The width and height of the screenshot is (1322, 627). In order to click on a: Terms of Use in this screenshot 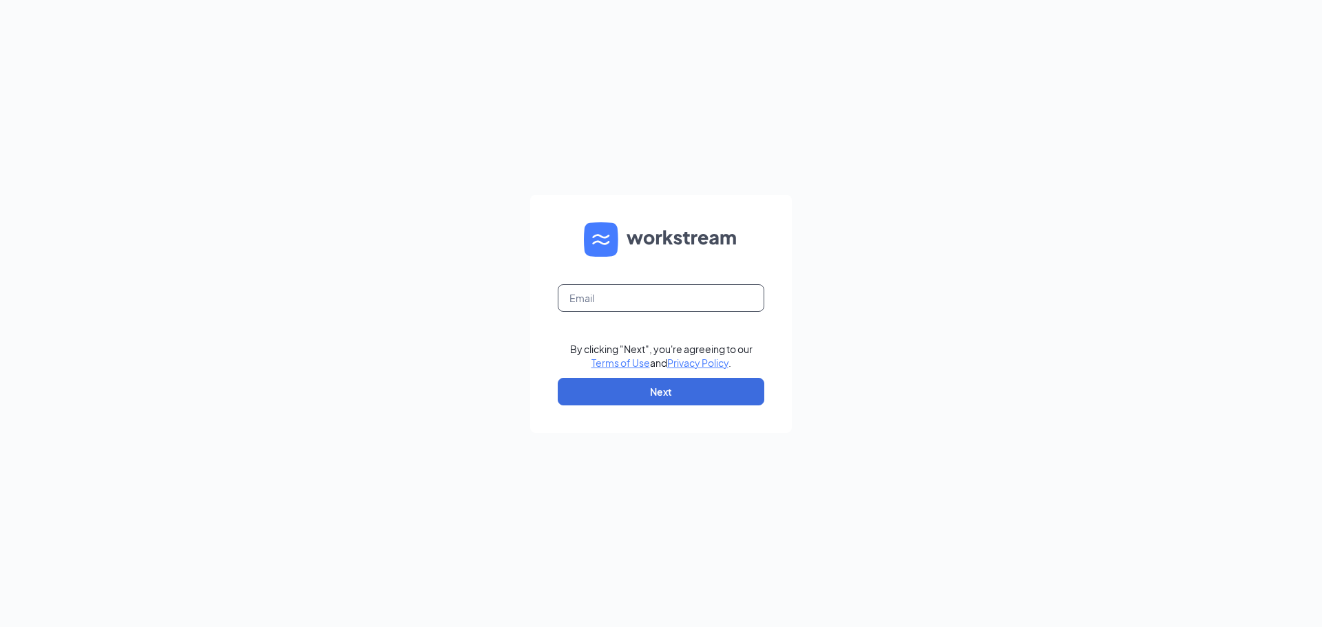, I will do `click(620, 363)`.